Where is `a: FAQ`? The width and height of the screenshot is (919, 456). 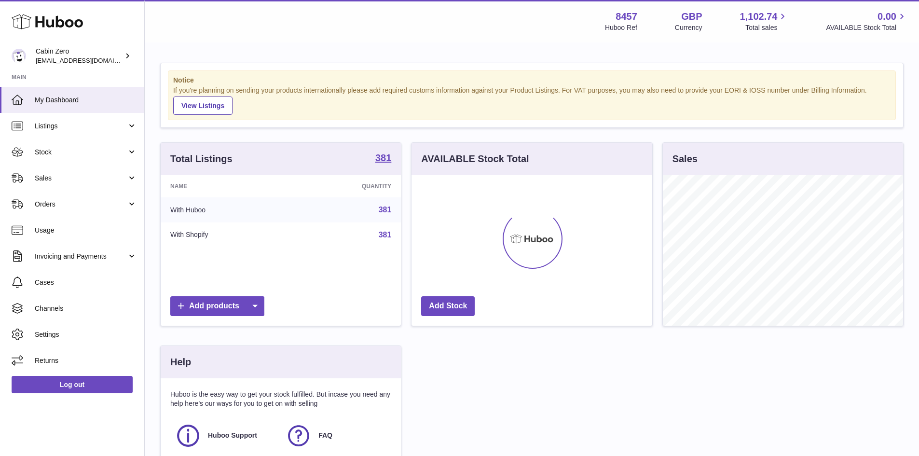
a: FAQ is located at coordinates (336, 436).